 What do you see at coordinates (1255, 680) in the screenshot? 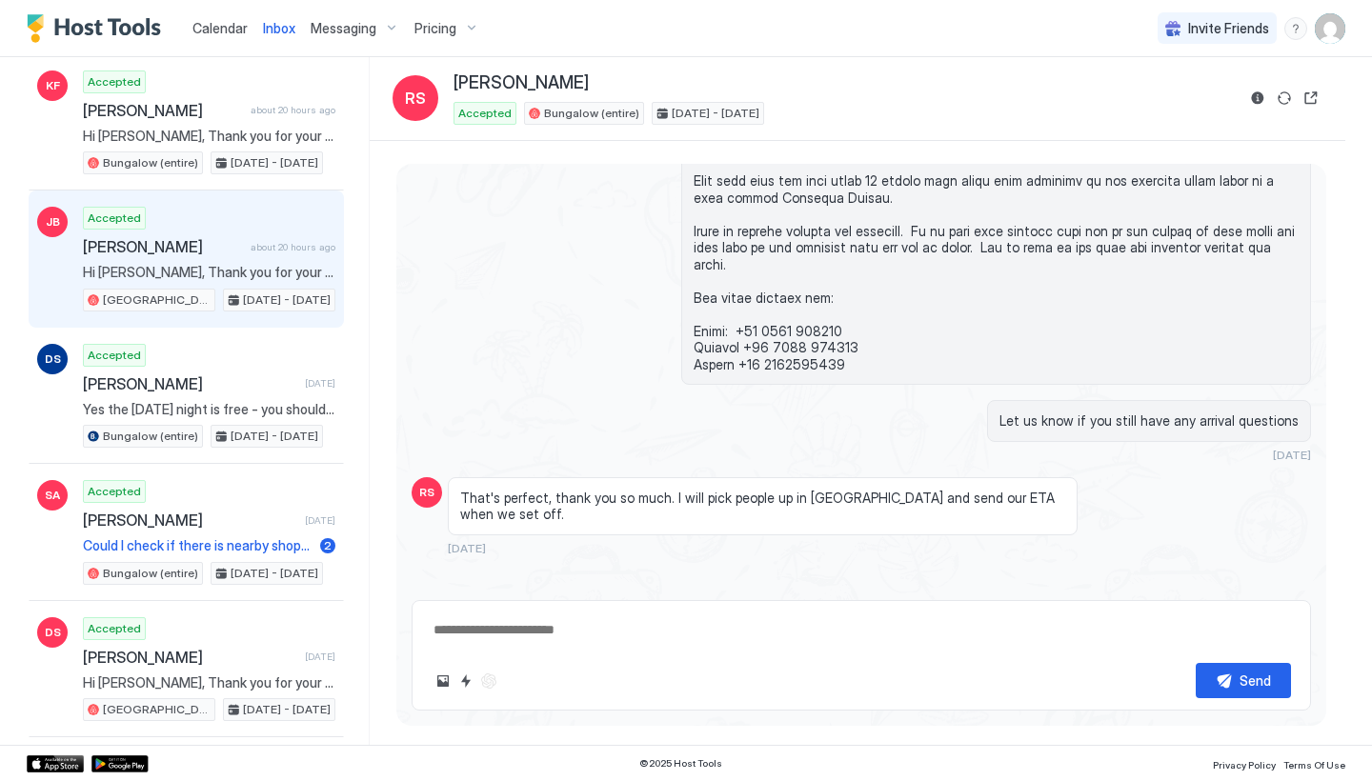
I see `div: Send` at bounding box center [1255, 680].